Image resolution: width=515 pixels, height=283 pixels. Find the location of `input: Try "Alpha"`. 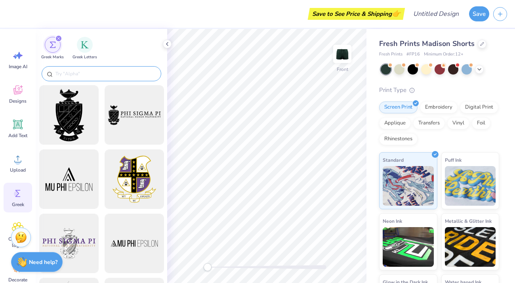

input: Try "Alpha" is located at coordinates (105, 74).